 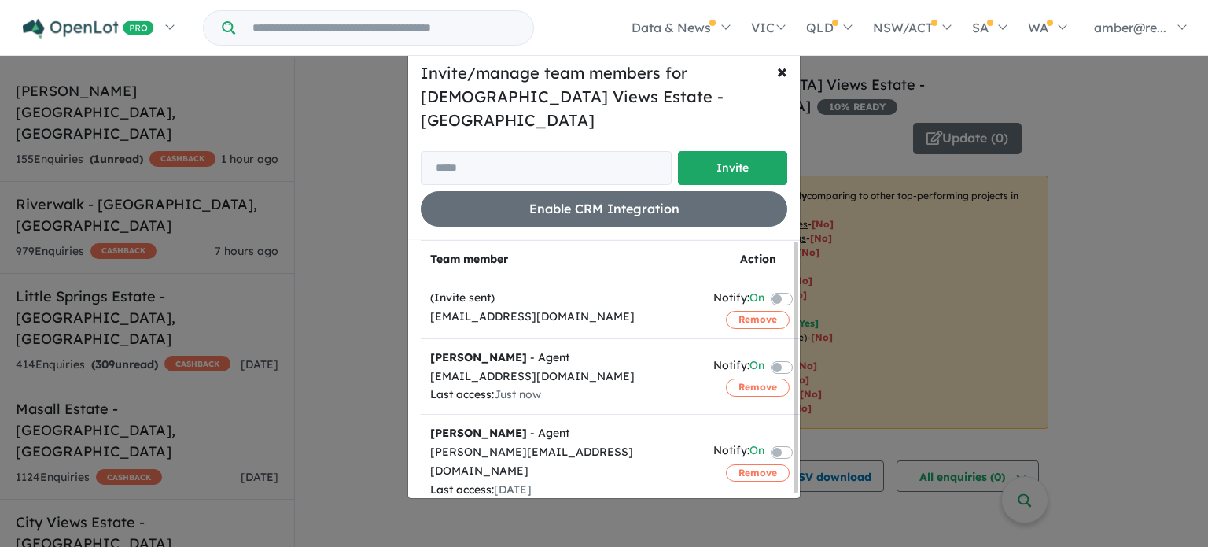 I want to click on img: Openlot PRO Logo White, so click(x=88, y=28).